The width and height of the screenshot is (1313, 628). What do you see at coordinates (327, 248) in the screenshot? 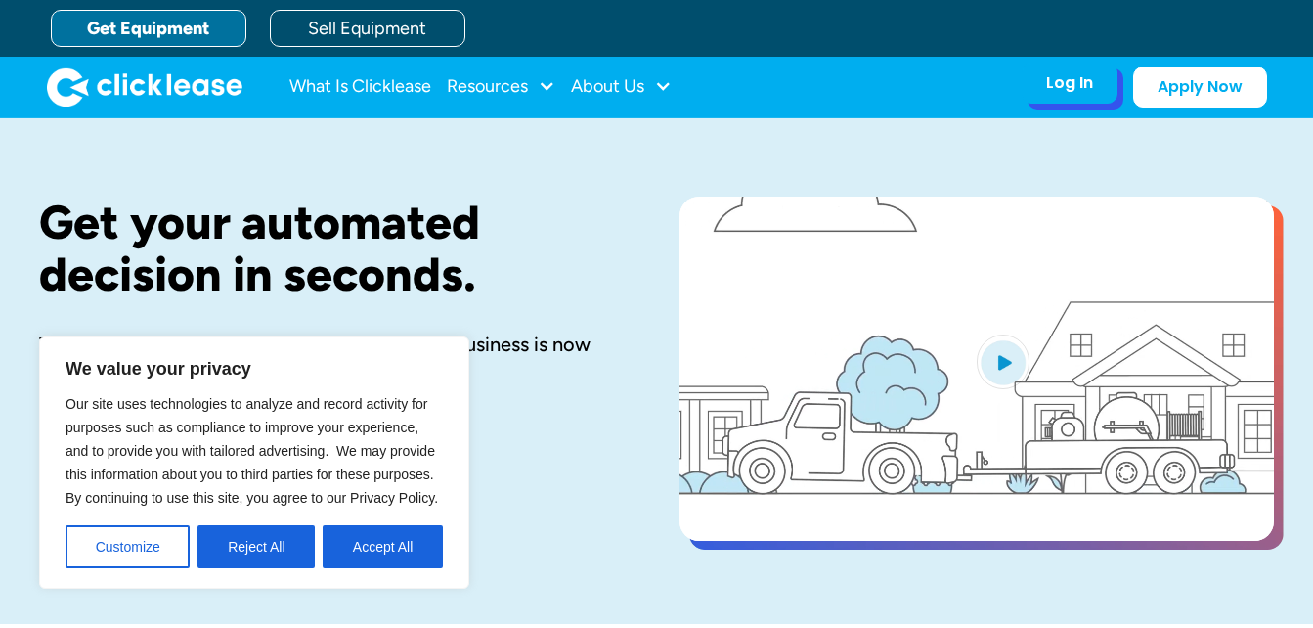
I see `h1: Get your automated decision in seconds.` at bounding box center [327, 248].